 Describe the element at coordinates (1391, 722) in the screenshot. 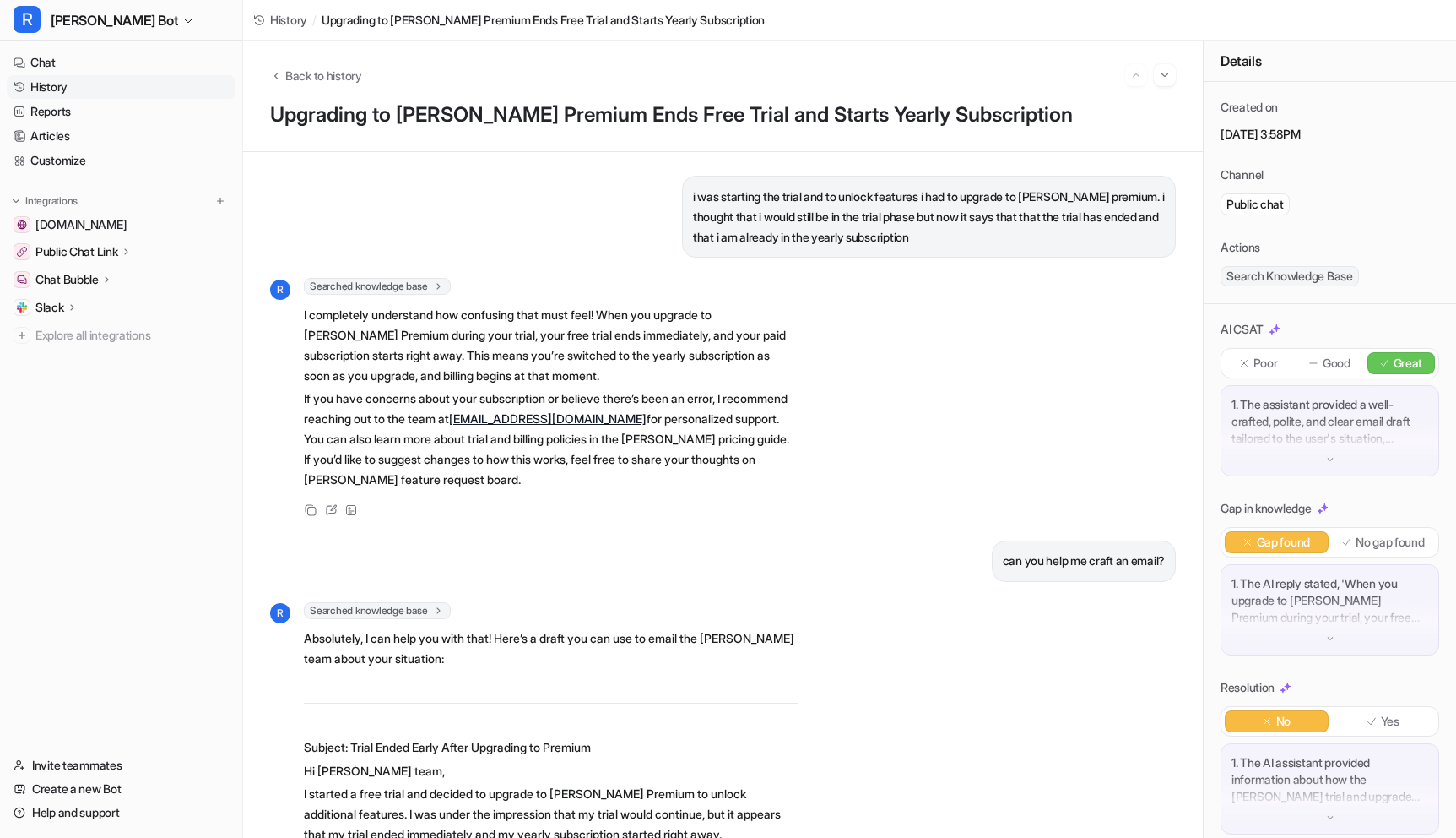

I see `p: Yes` at that location.